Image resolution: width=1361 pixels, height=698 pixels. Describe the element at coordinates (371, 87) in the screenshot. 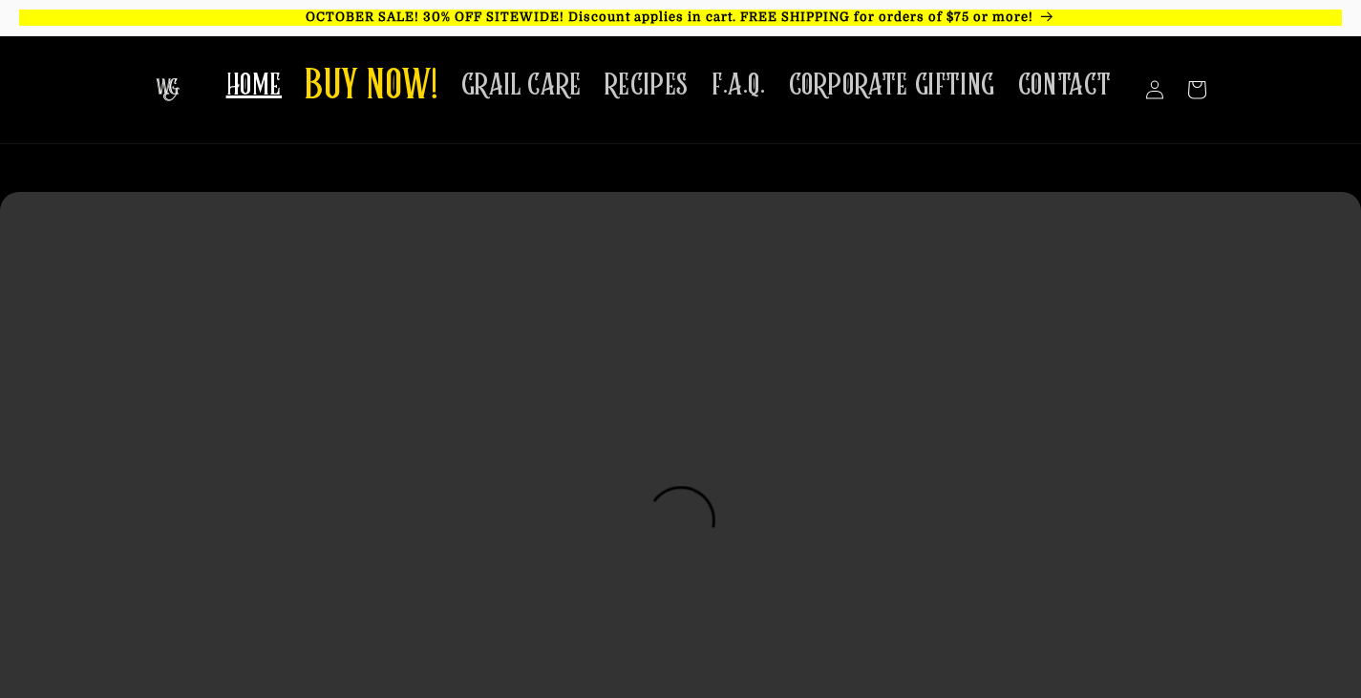

I see `a: BUY NOW!` at that location.